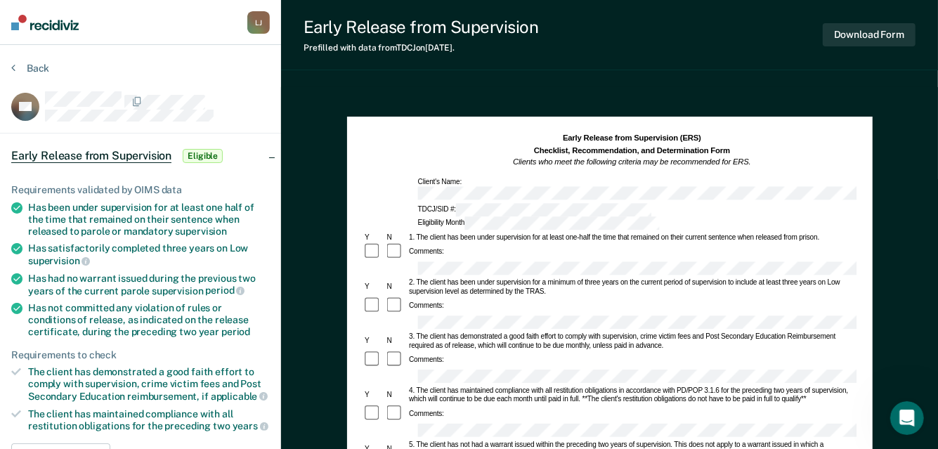  Describe the element at coordinates (632, 341) in the screenshot. I see `div: 3. The client has demonstrated a good faith effort to comply with supervision, crime victim fees ...` at that location.